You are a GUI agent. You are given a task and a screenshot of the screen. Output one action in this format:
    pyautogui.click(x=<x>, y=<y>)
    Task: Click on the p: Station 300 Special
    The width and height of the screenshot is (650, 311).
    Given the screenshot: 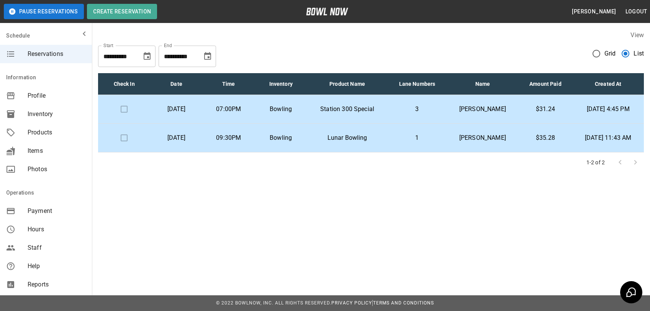 What is the action you would take?
    pyautogui.click(x=347, y=109)
    